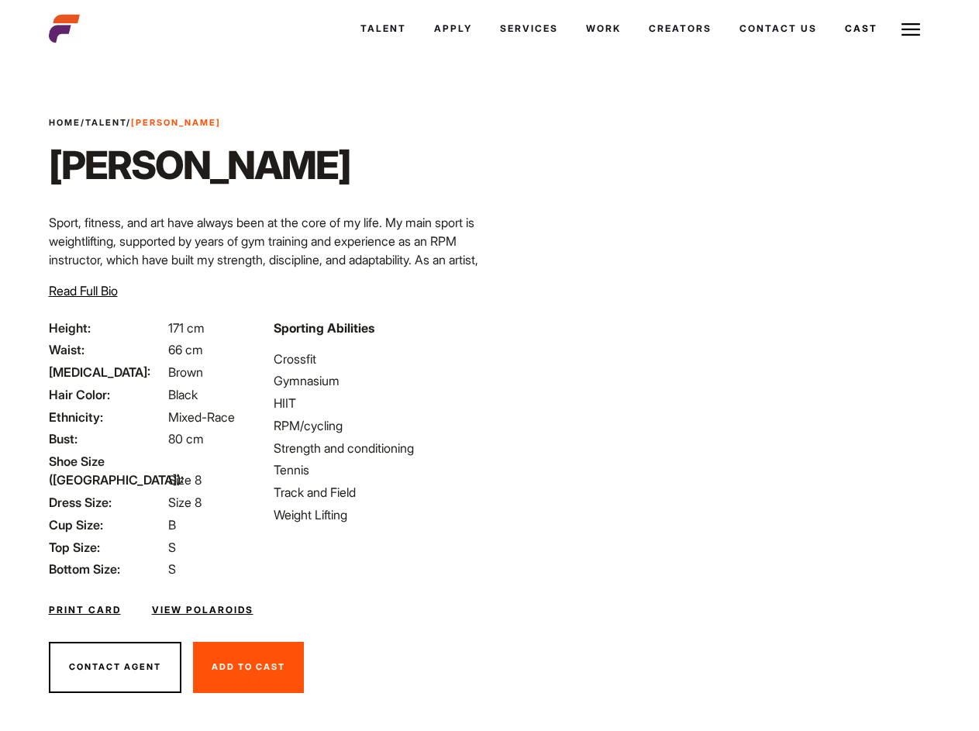  I want to click on span: Add To Cast, so click(248, 666).